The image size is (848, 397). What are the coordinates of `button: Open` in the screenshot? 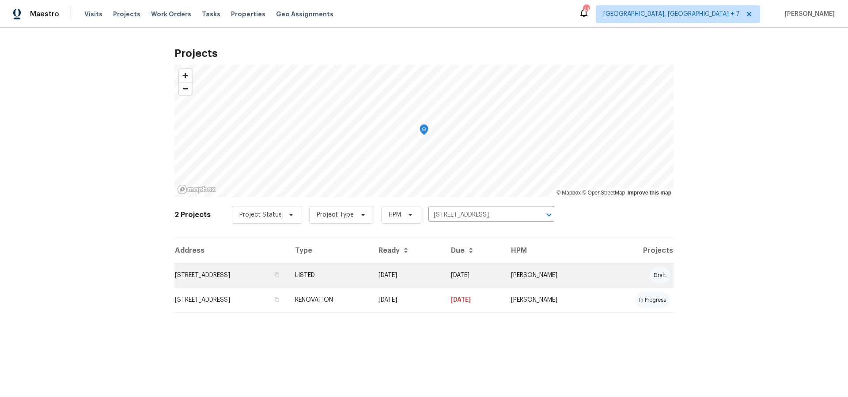 It's located at (549, 215).